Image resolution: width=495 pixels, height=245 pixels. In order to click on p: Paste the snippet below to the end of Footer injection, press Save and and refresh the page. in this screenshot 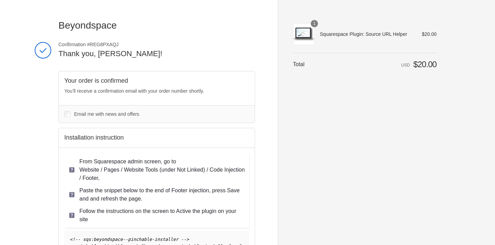, I will do `click(162, 194)`.